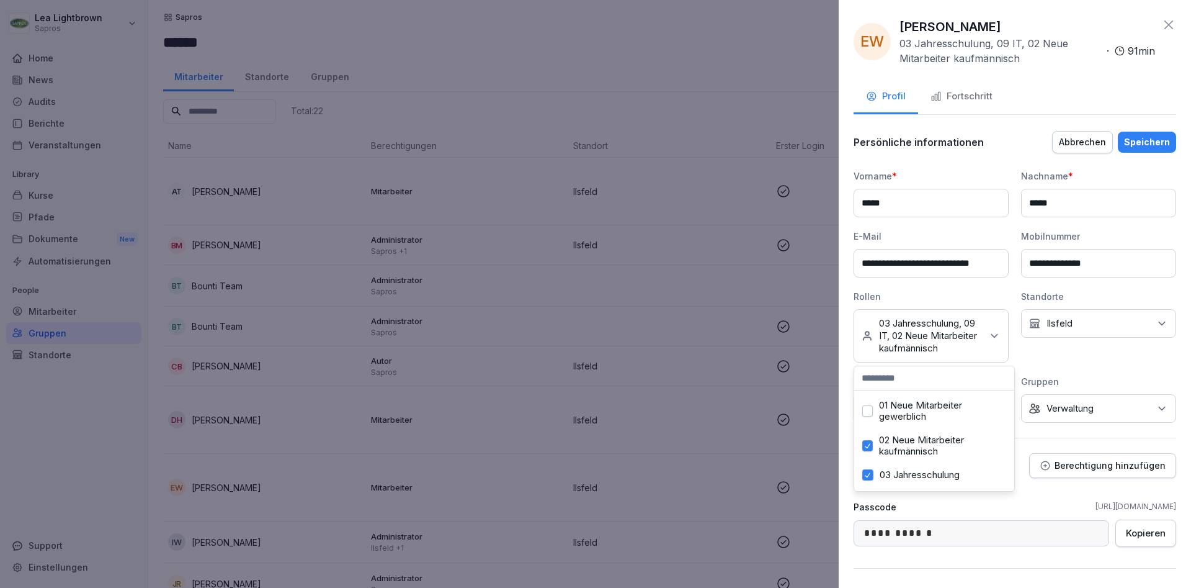  Describe the element at coordinates (875, 506) in the screenshot. I see `p: Passcode` at that location.